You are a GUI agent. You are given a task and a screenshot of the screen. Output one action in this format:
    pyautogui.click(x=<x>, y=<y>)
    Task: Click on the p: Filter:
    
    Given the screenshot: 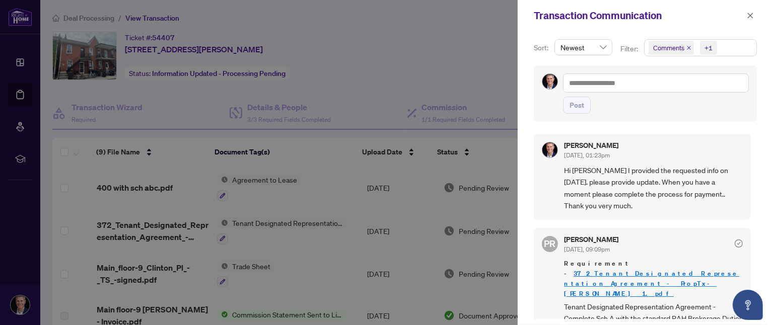 What is the action you would take?
    pyautogui.click(x=630, y=49)
    